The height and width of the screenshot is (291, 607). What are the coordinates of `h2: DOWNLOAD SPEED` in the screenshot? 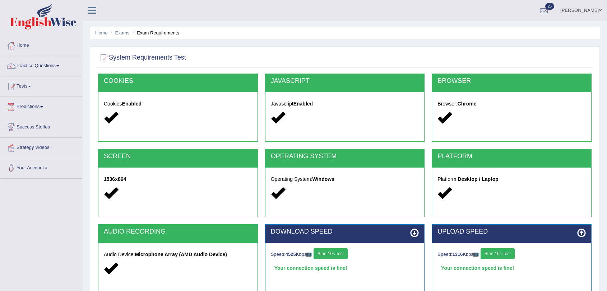 It's located at (345, 232).